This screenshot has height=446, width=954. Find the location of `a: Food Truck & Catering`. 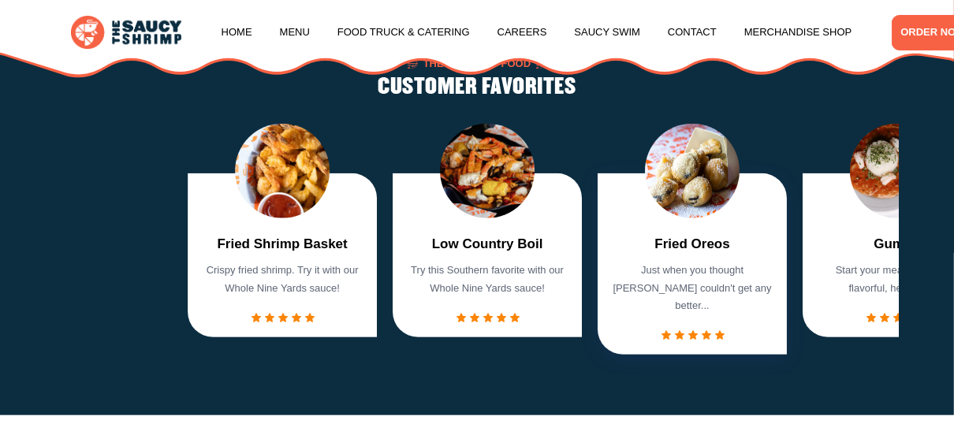

a: Food Truck & Catering is located at coordinates (404, 32).